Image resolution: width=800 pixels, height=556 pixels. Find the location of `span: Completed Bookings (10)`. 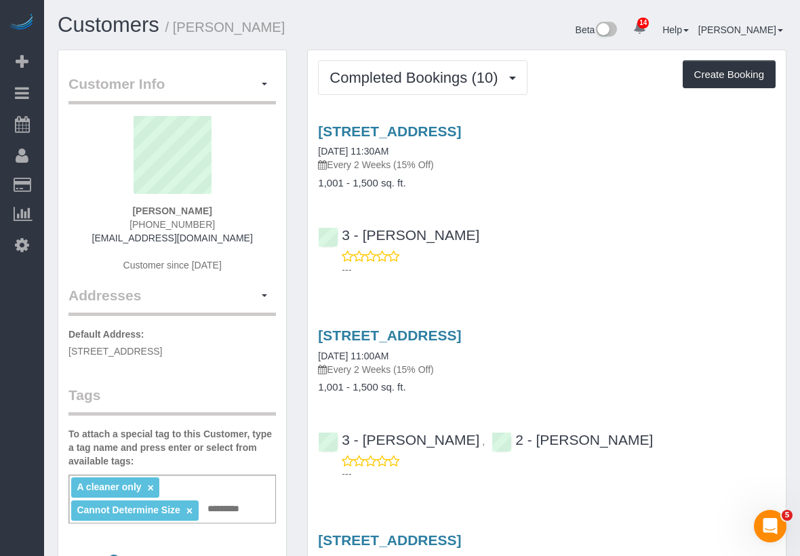

span: Completed Bookings (10) is located at coordinates (417, 77).